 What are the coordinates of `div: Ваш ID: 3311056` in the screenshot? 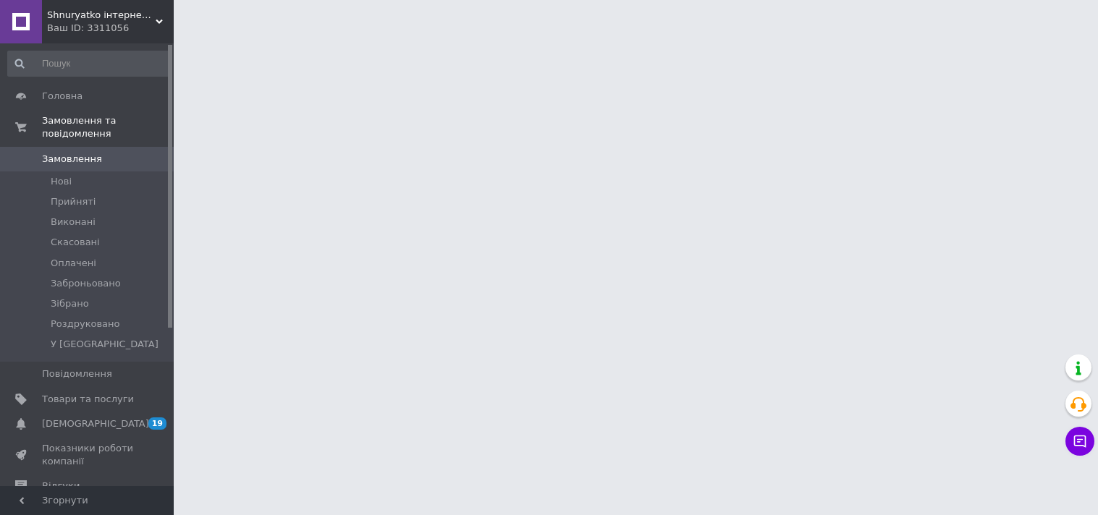 It's located at (110, 28).